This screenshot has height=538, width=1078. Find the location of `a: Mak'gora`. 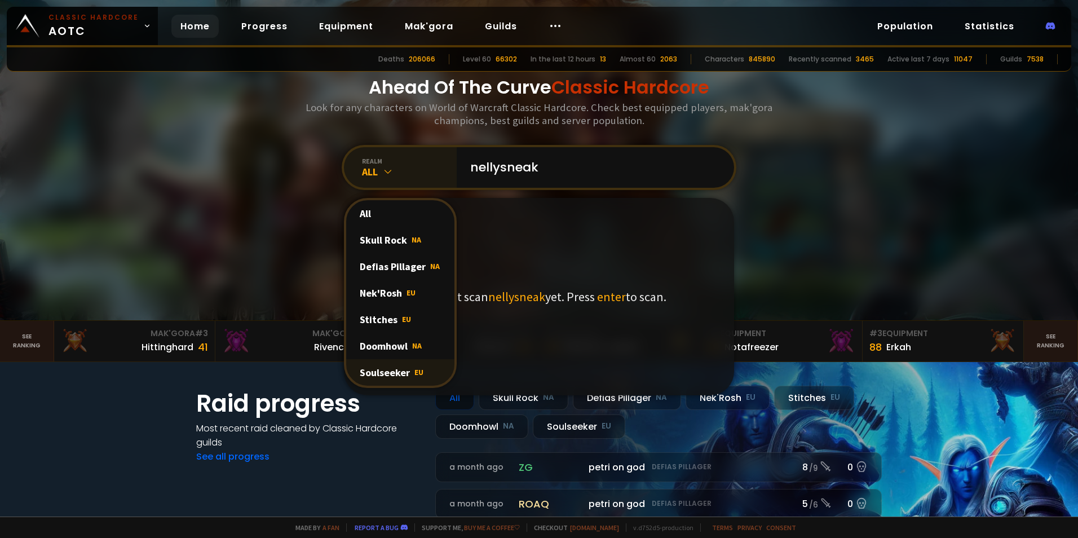

a: Mak'gora is located at coordinates (429, 26).